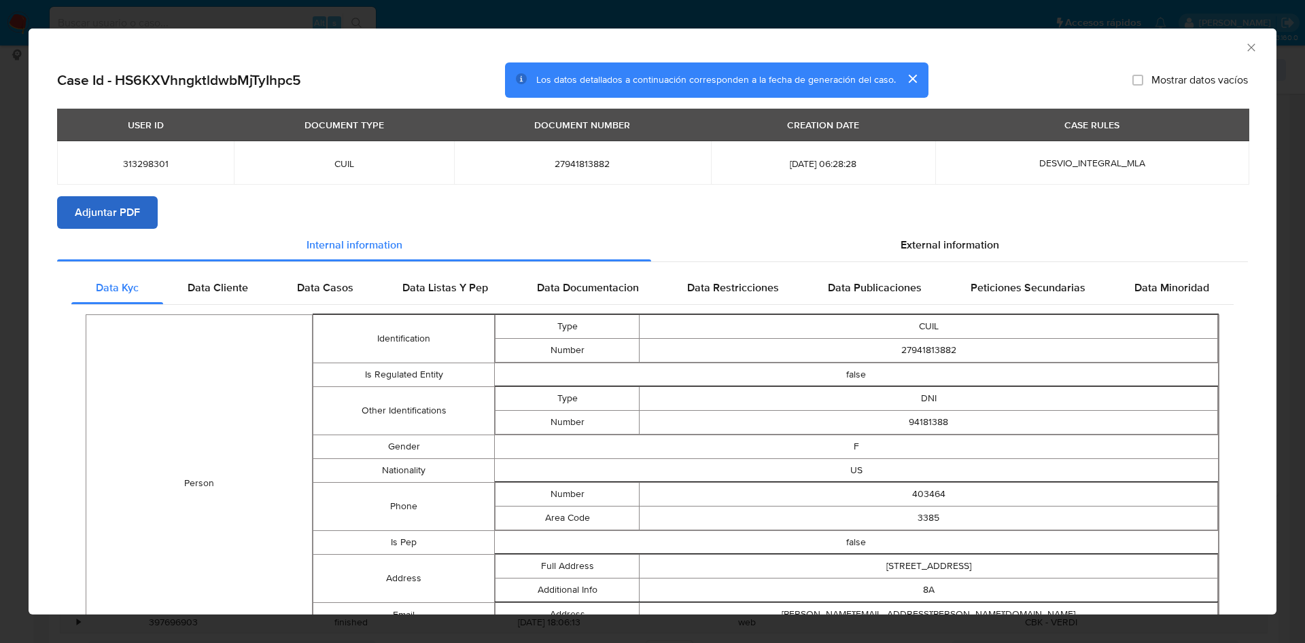  Describe the element at coordinates (1091, 124) in the screenshot. I see `div: CASE RULES` at that location.